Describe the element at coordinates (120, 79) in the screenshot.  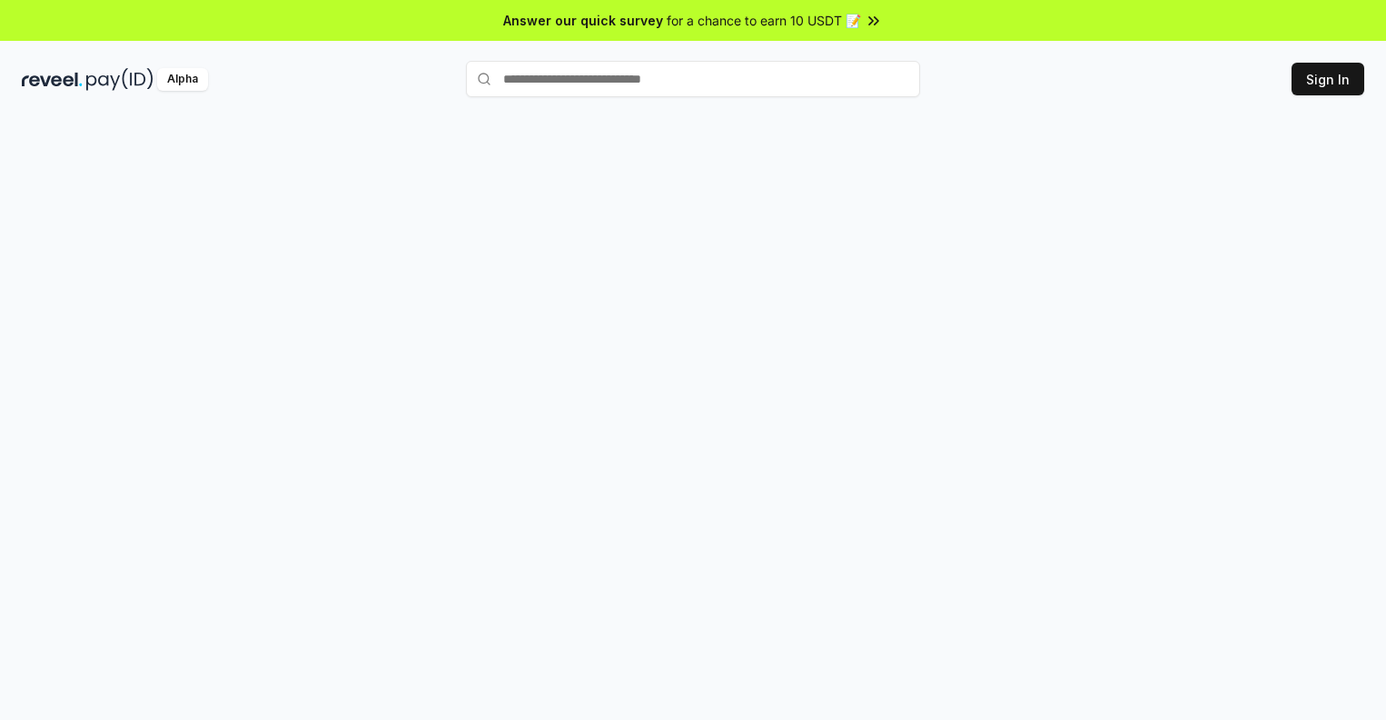
I see `img: pay_id` at that location.